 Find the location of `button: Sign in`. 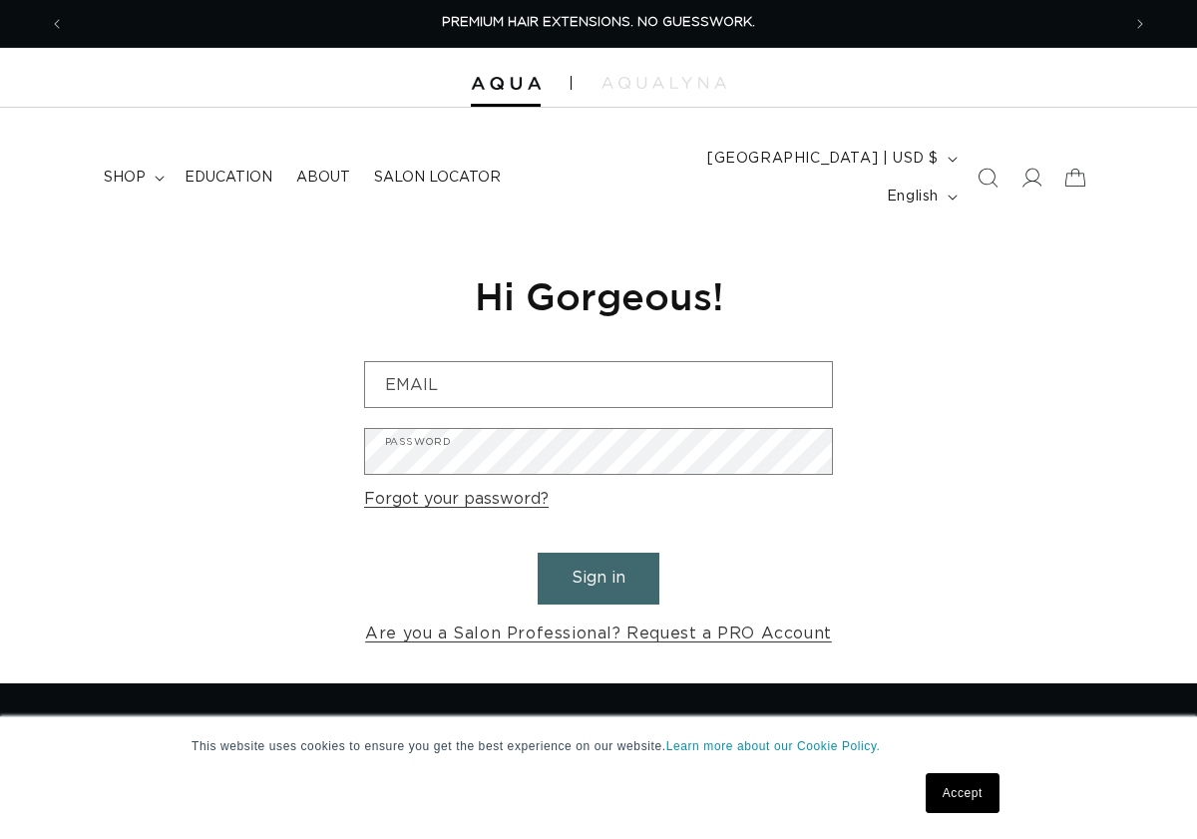

button: Sign in is located at coordinates (599, 578).